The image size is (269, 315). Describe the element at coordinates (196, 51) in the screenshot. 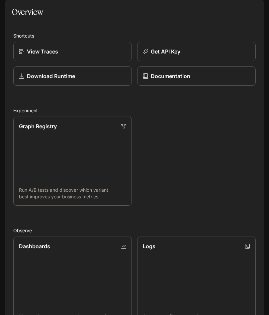

I see `button: Get API Key` at that location.